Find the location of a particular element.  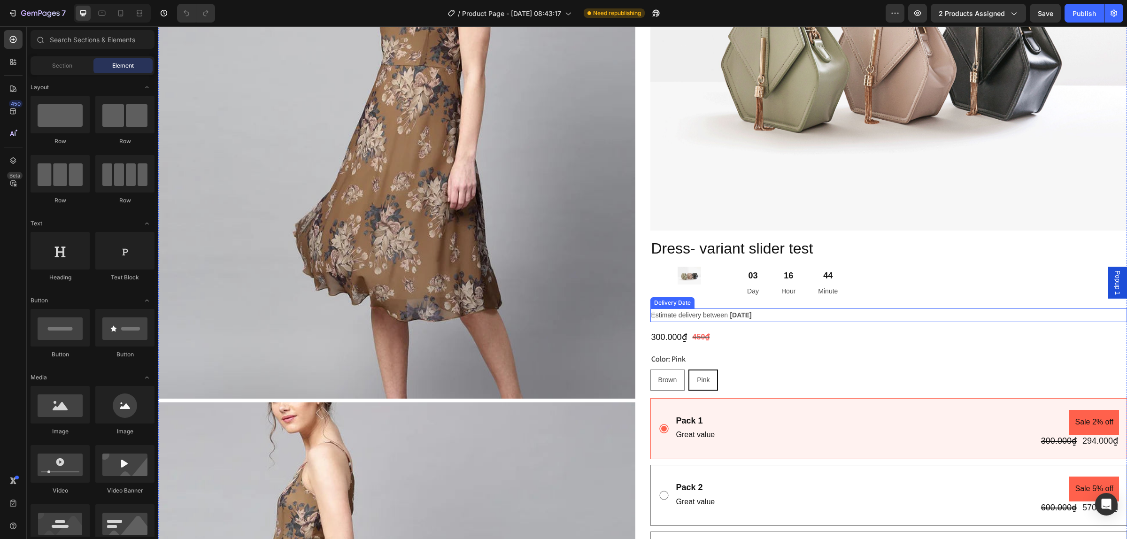

pre: Sale 5% off is located at coordinates (936, 462).